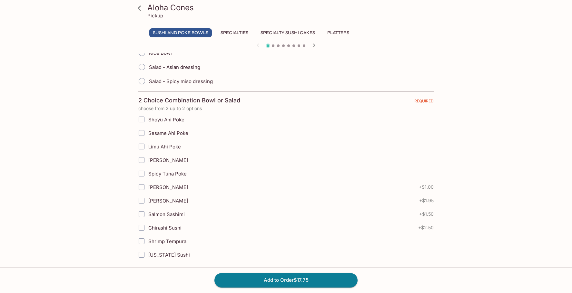  I want to click on span: + $1.95, so click(426, 201).